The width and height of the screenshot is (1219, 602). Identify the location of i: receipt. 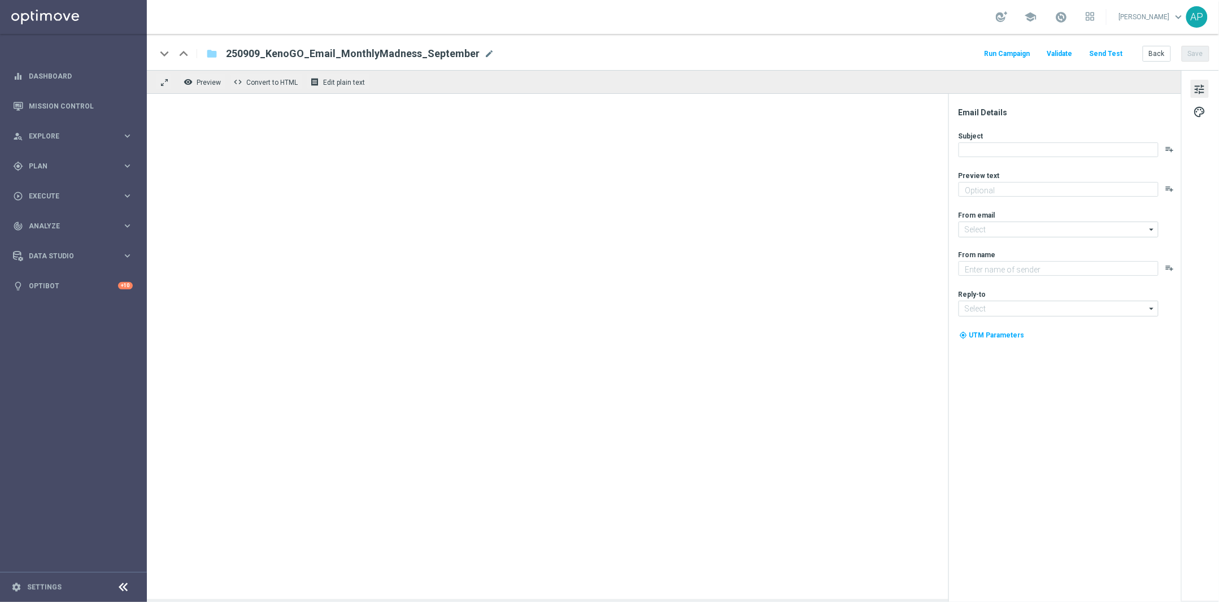
(315, 82).